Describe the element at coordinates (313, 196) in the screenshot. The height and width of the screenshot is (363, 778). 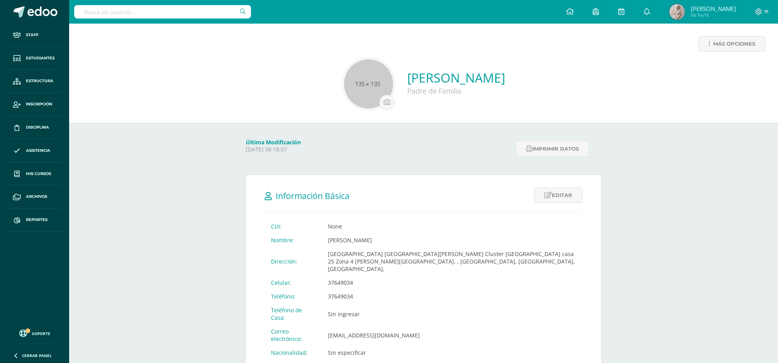
I see `span: Información Básica` at that location.